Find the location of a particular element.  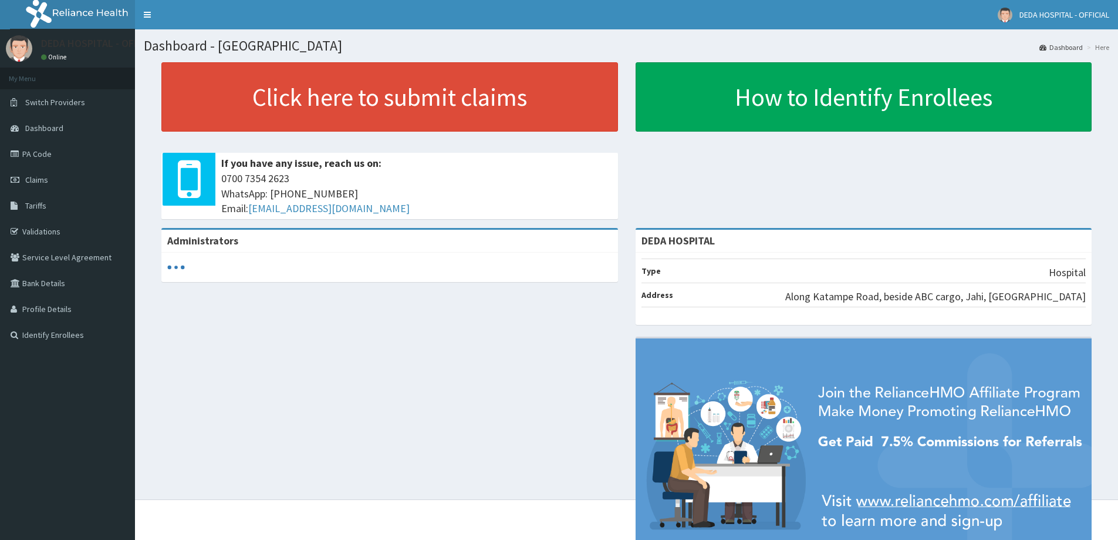

strong: DEDA HOSPITAL is located at coordinates (678, 240).